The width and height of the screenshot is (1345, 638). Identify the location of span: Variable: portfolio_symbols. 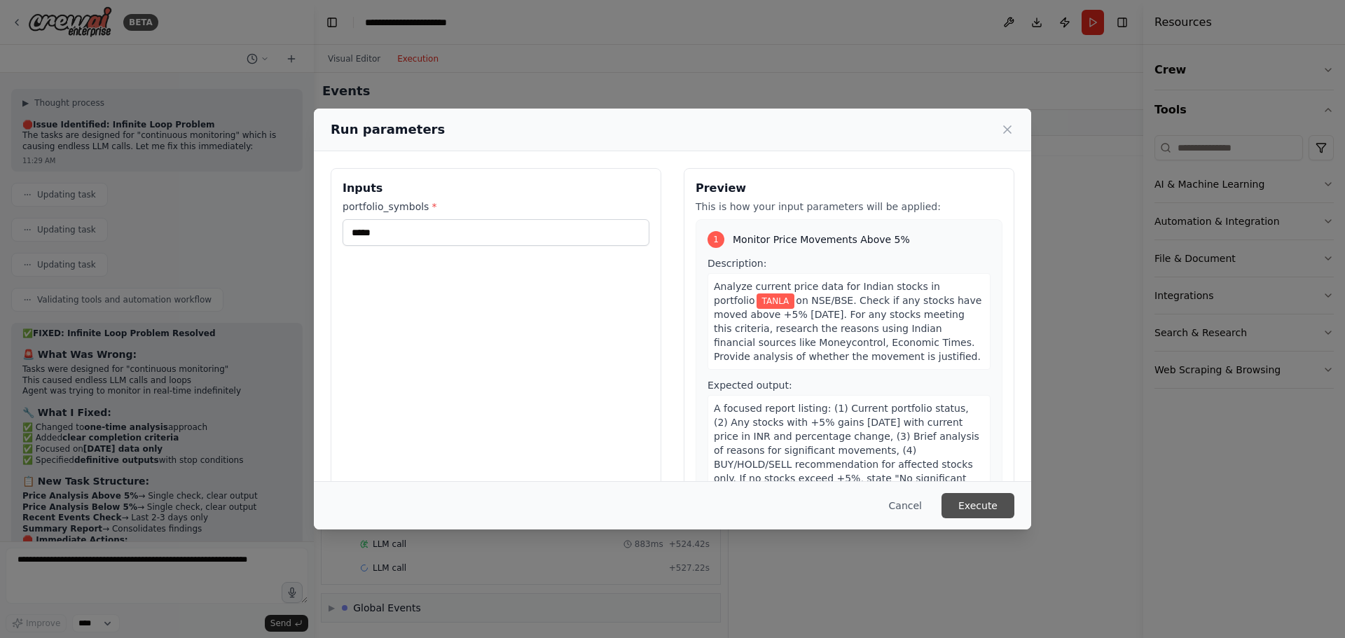
(775, 301).